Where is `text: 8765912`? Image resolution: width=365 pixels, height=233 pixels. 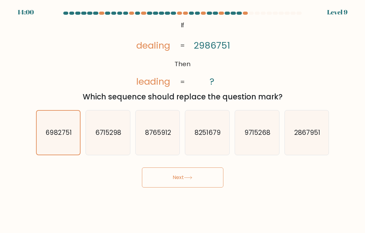 text: 8765912 is located at coordinates (158, 132).